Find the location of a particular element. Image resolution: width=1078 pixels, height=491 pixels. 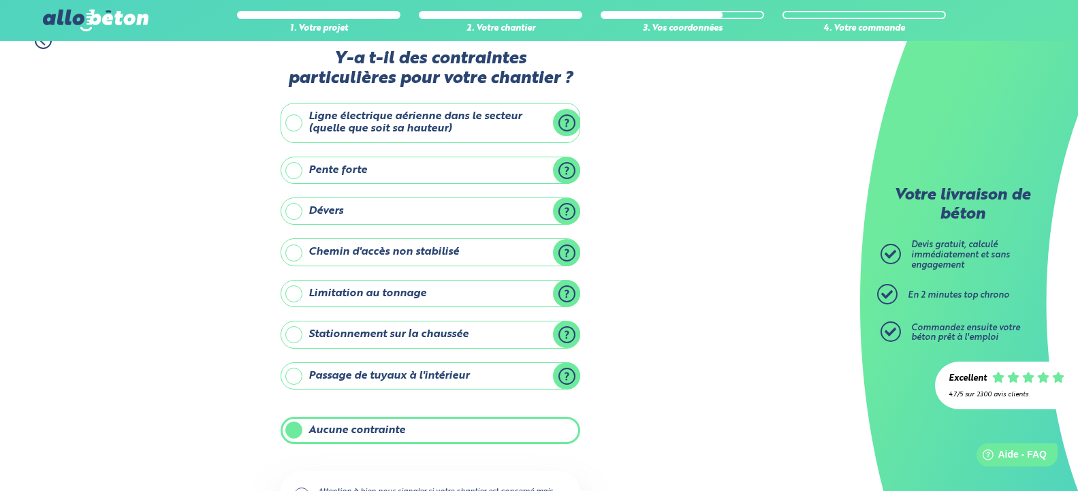

span: Aide - FAQ is located at coordinates (65, 16).